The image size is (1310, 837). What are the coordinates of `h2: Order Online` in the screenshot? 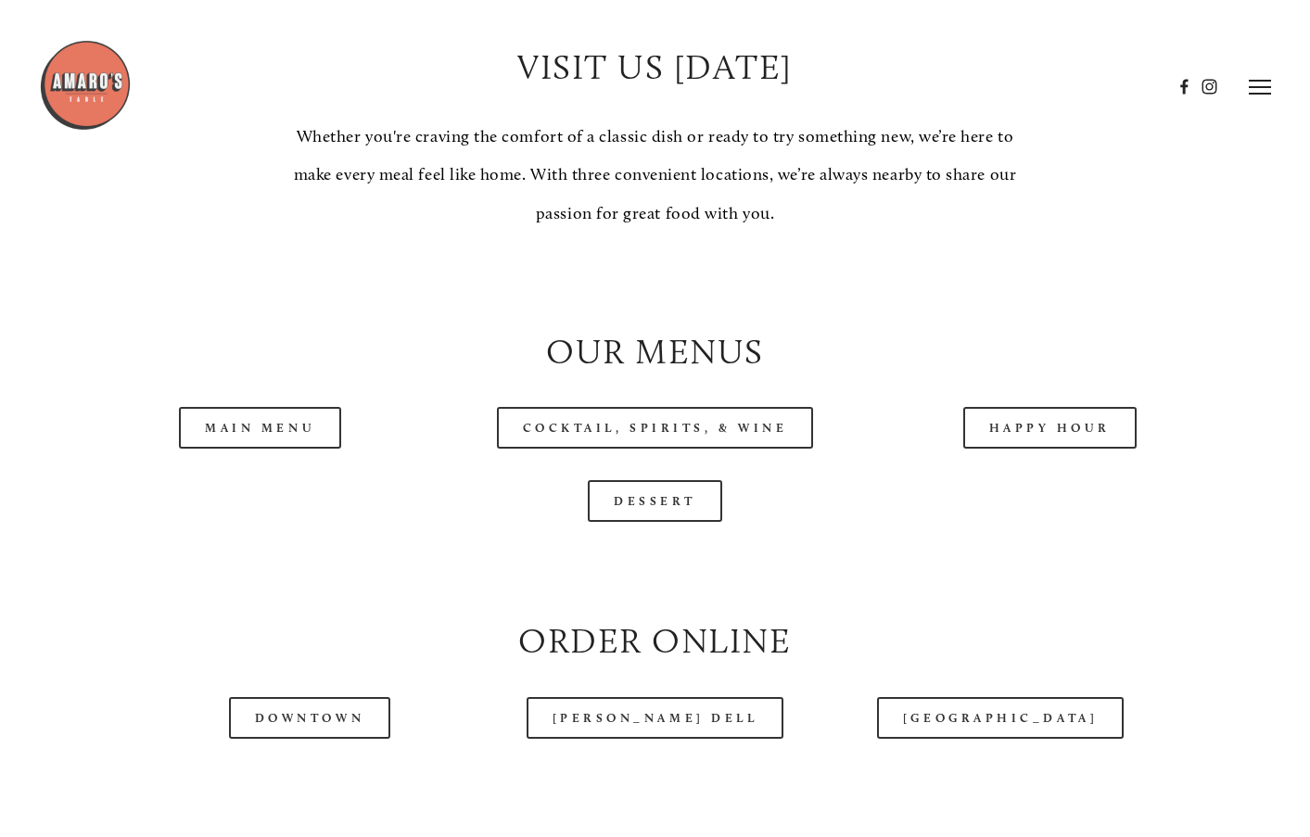 It's located at (654, 640).